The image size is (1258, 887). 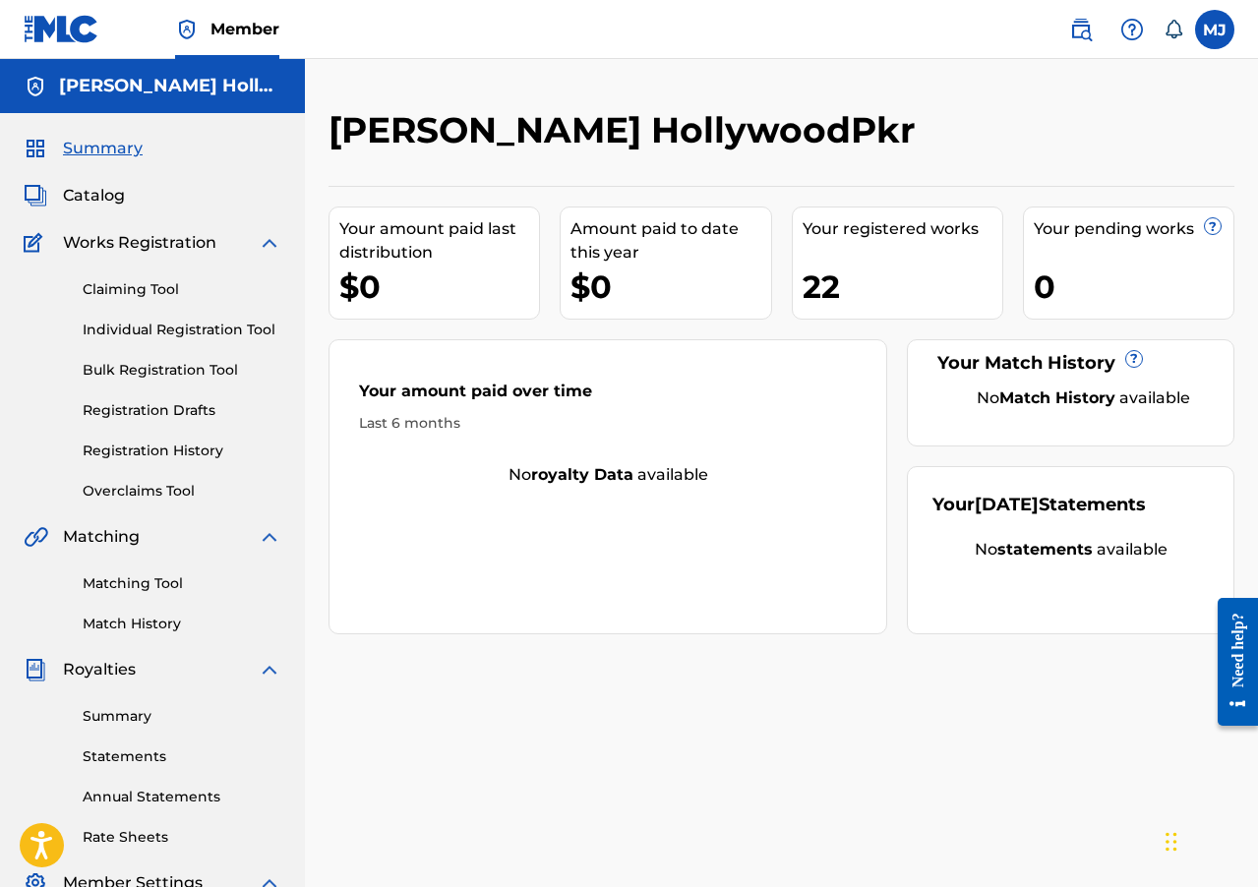 I want to click on div: Your amount paid over time, so click(x=608, y=396).